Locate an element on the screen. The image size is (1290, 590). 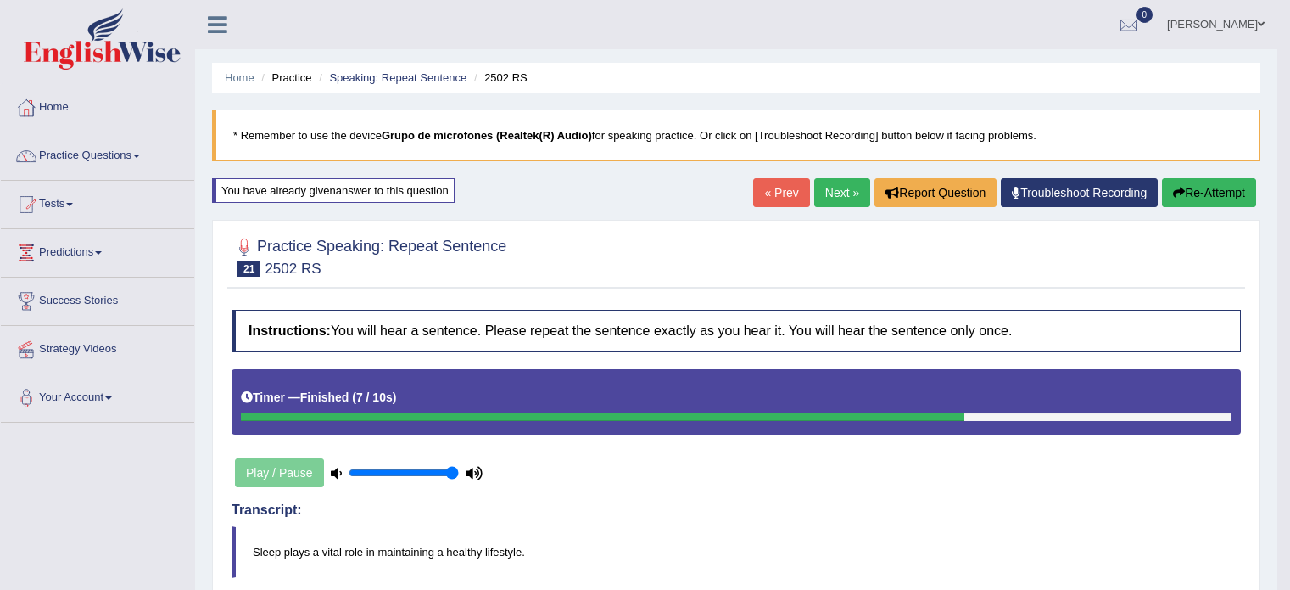
a: Strategy Videos is located at coordinates (98, 347).